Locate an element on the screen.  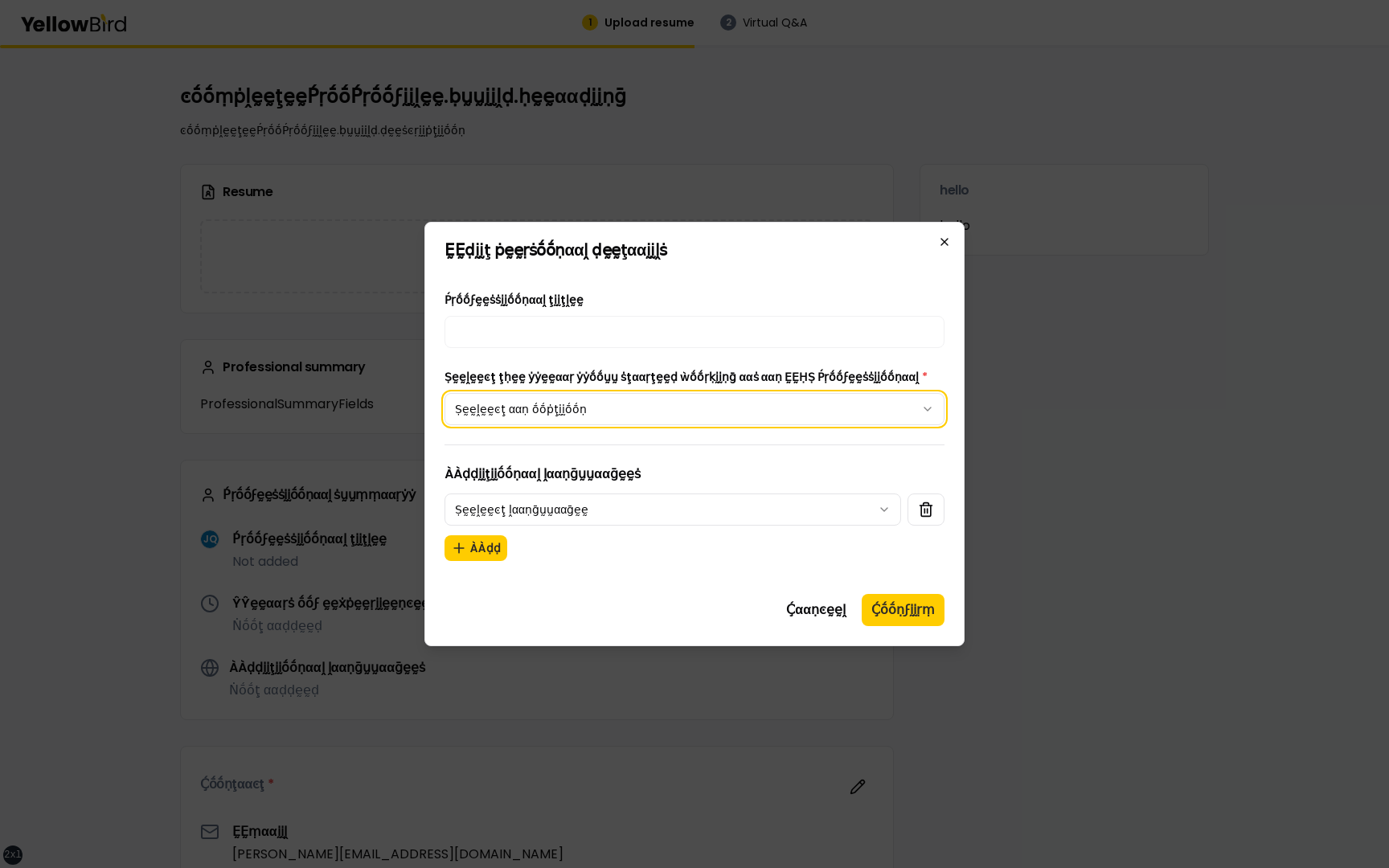
button: Ḉṓṓṇϝḭḭṛṃ is located at coordinates (903, 610).